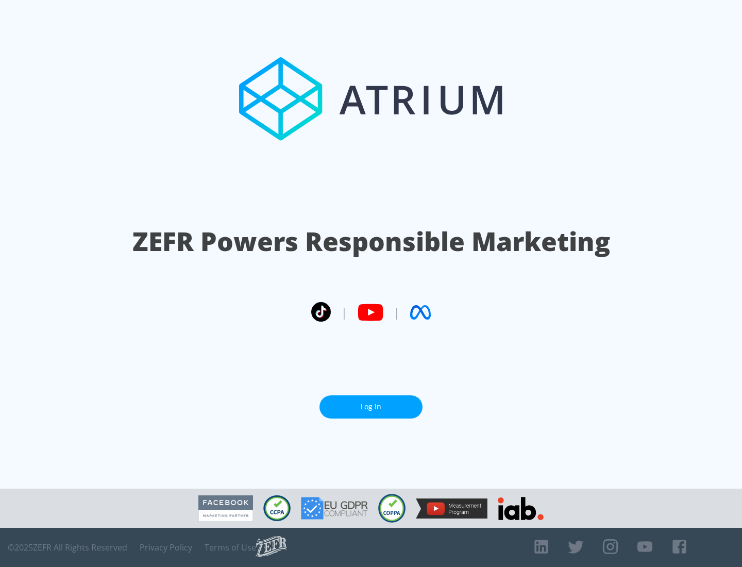 The height and width of the screenshot is (567, 742). What do you see at coordinates (226, 508) in the screenshot?
I see `img: Facebook Marketing Partner` at bounding box center [226, 508].